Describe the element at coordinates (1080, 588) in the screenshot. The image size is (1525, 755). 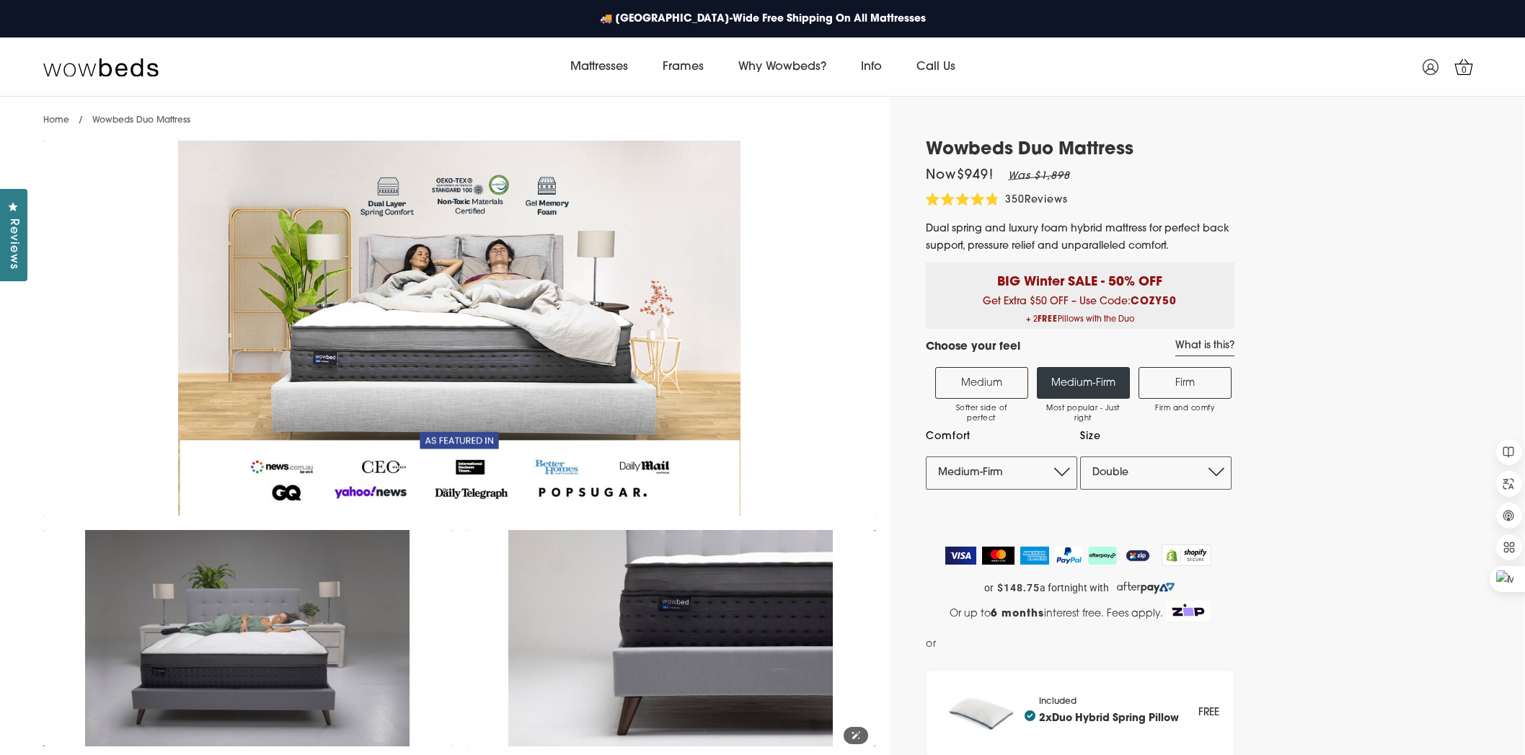
I see `a: or $148.75 a fortnight with` at that location.